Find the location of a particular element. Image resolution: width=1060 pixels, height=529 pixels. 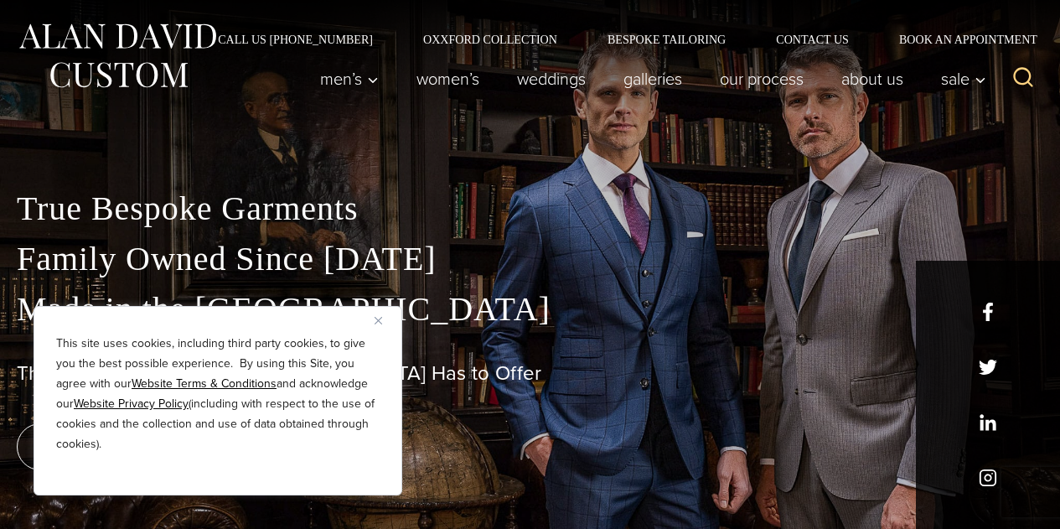

a: Bespoke Tailoring is located at coordinates (666, 39).